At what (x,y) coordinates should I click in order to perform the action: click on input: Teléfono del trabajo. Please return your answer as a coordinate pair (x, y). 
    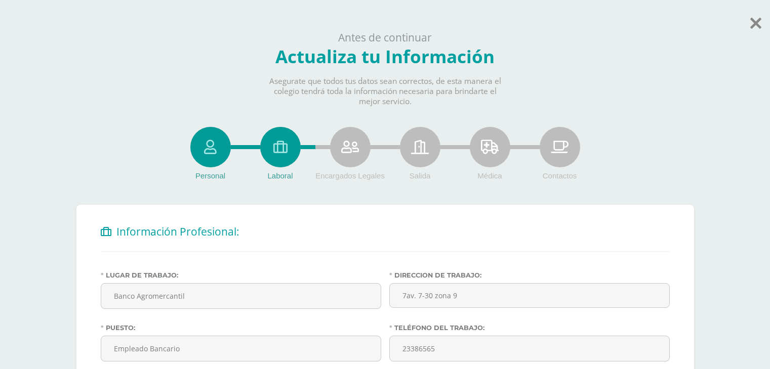
    Looking at the image, I should click on (529, 349).